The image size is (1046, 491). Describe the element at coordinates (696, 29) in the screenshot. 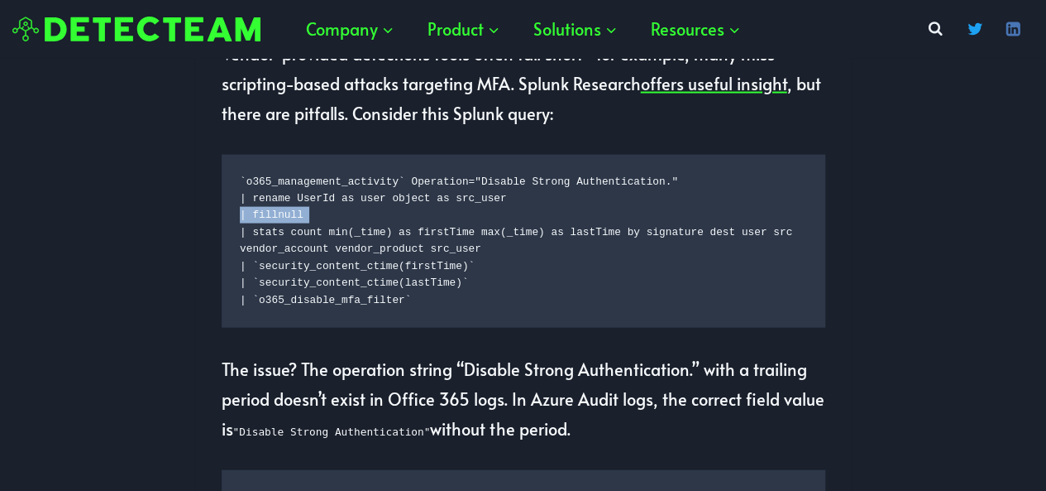

I see `button: Child menu of Resources` at that location.